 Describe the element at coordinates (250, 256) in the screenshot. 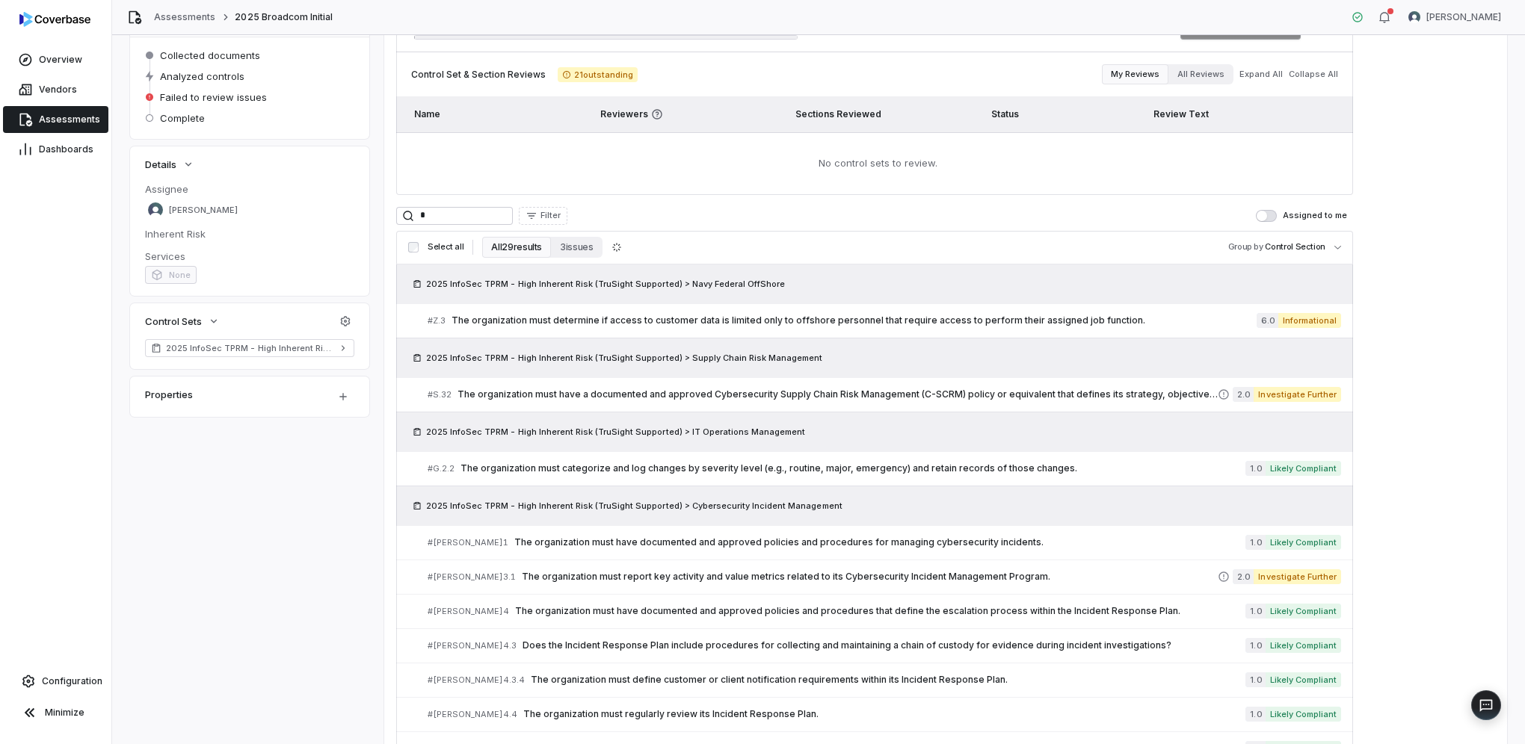

I see `dt: Services` at that location.